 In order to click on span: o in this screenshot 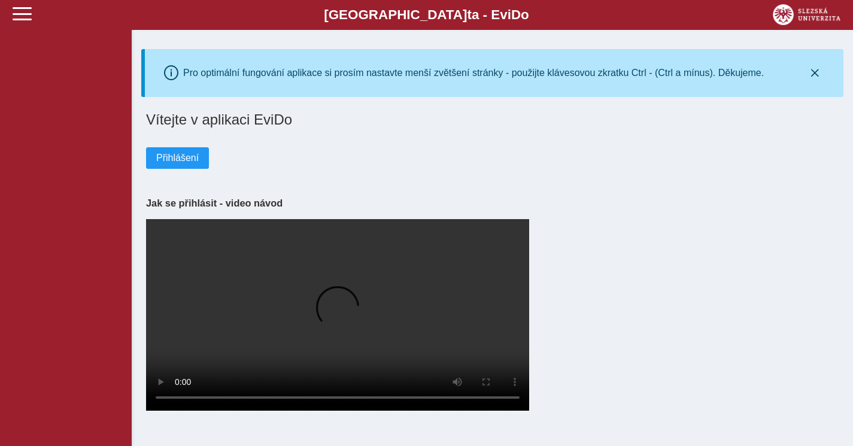, I will do `click(525, 14)`.